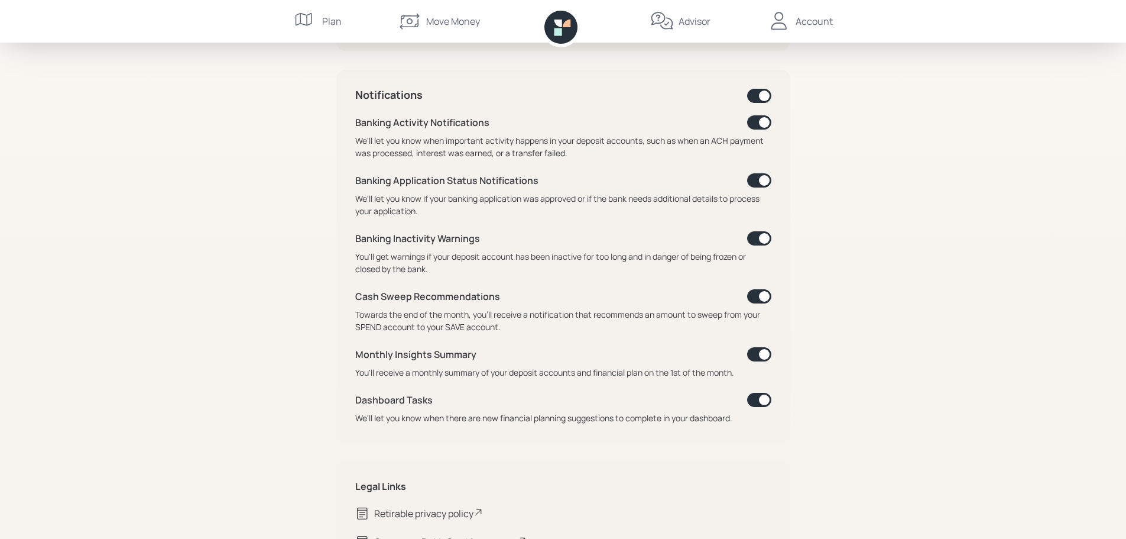 This screenshot has width=1126, height=539. I want to click on div: Dashboard Tasks, so click(394, 400).